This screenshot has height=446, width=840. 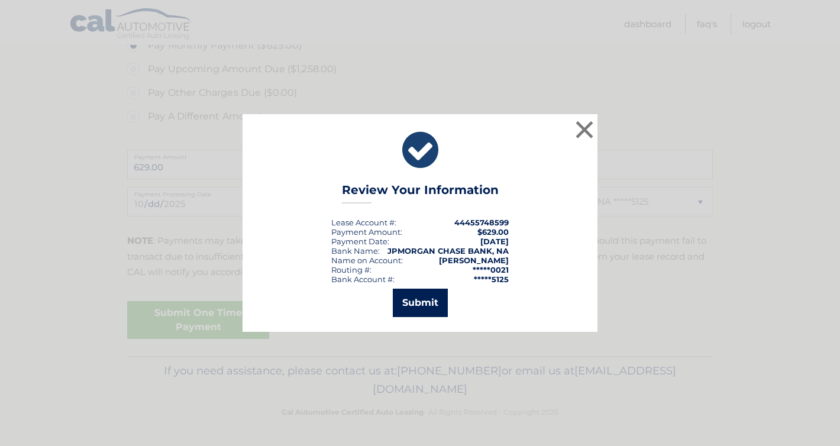 What do you see at coordinates (364, 222) in the screenshot?
I see `div: Lease Account #:` at bounding box center [364, 222].